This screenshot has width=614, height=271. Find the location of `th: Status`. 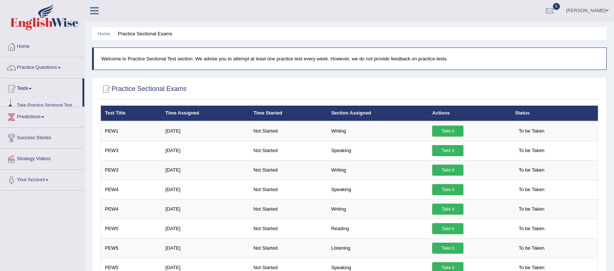

th: Status is located at coordinates (554, 113).